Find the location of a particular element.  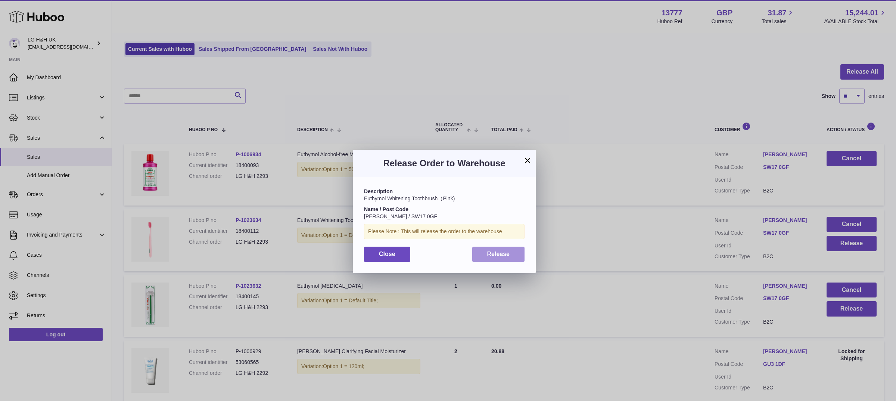

strong: Description is located at coordinates (378, 191).